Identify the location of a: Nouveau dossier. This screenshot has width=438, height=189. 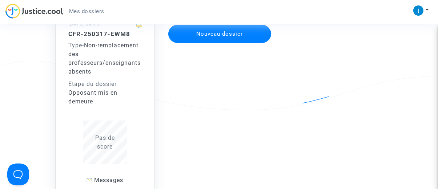
(220, 23).